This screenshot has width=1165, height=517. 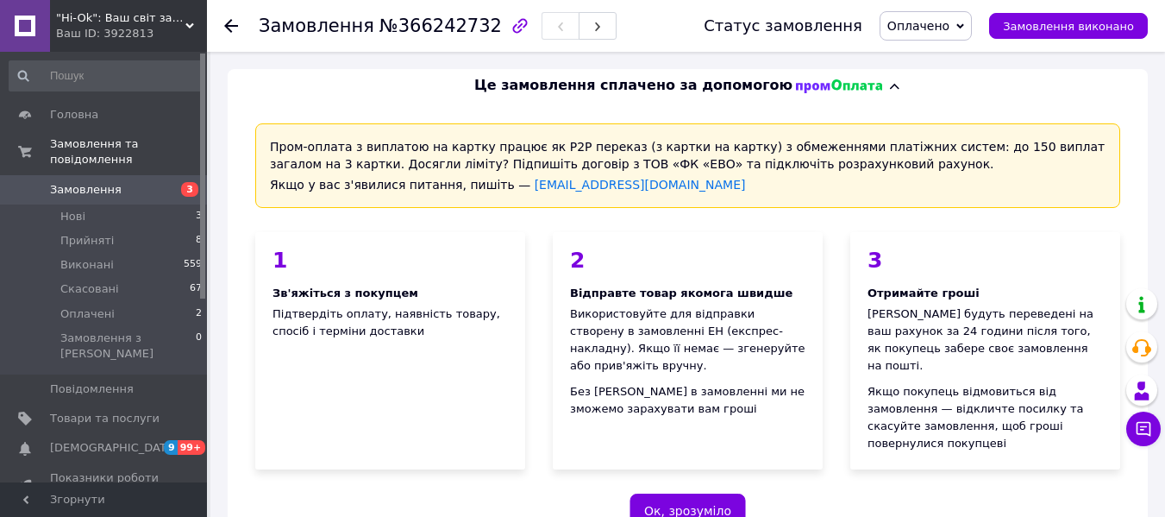 I want to click on span: Нові, so click(x=72, y=216).